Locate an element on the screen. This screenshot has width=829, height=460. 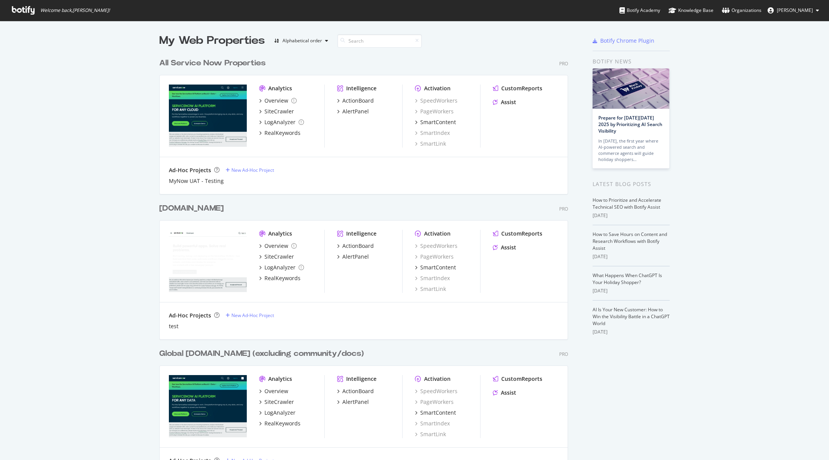
div: CustomReports is located at coordinates (522, 233).